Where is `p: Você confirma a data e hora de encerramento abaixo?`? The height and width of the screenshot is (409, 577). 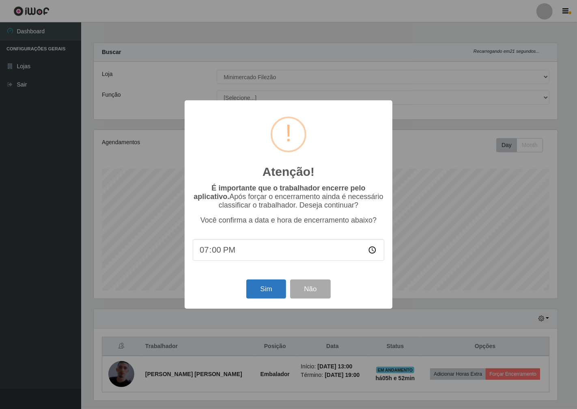
p: Você confirma a data e hora de encerramento abaixo? is located at coordinates (288, 220).